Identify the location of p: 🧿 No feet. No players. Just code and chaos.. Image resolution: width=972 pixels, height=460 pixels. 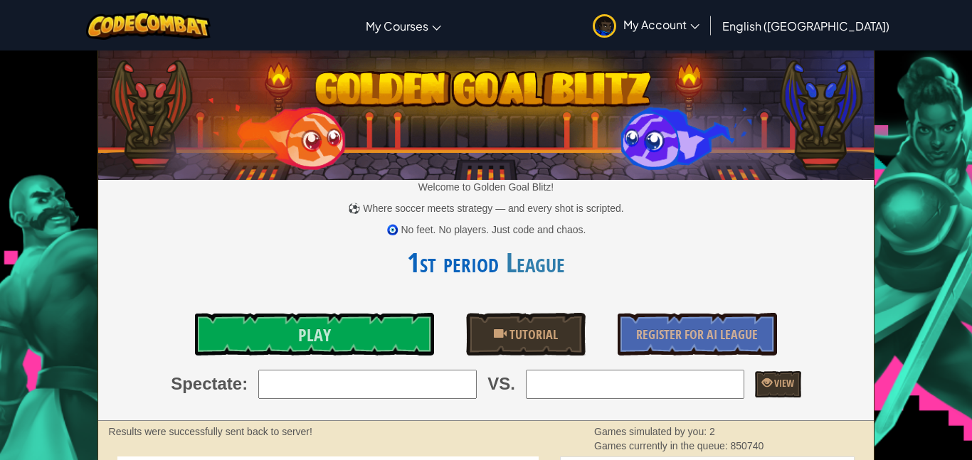
(486, 230).